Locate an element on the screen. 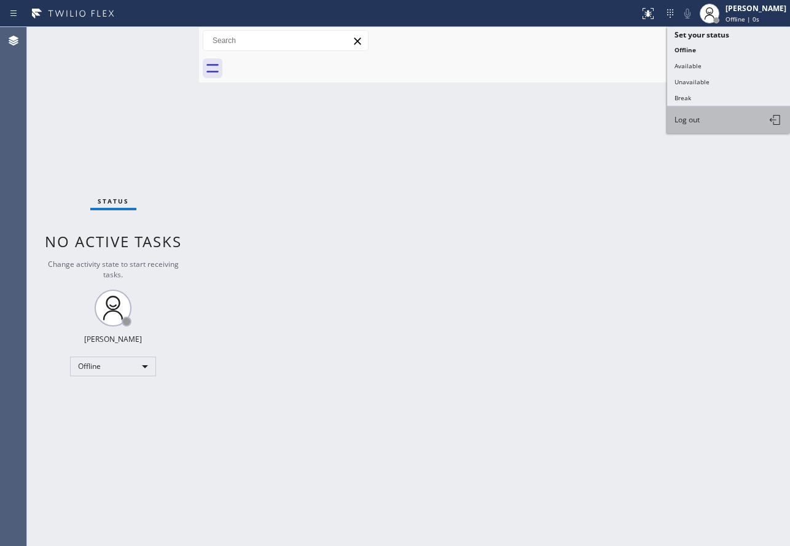 This screenshot has height=546, width=790. input: Search is located at coordinates (286, 41).